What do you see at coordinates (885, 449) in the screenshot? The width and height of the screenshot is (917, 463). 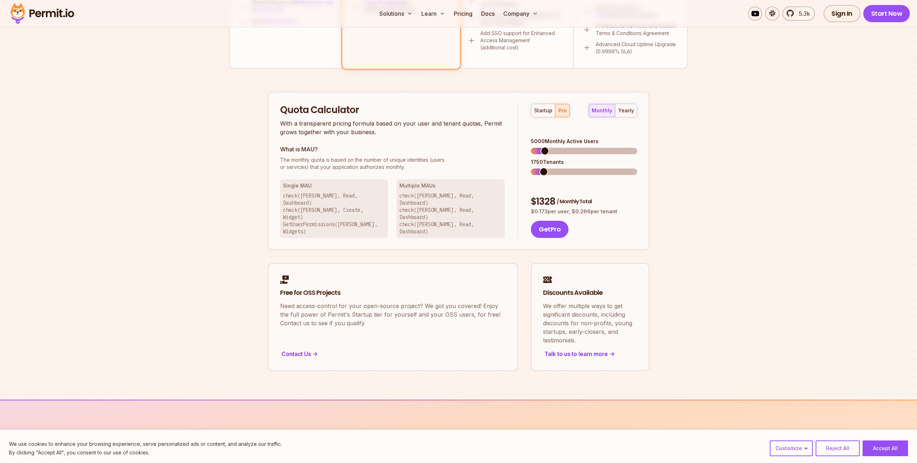 I see `button: Accept All` at bounding box center [885, 449].